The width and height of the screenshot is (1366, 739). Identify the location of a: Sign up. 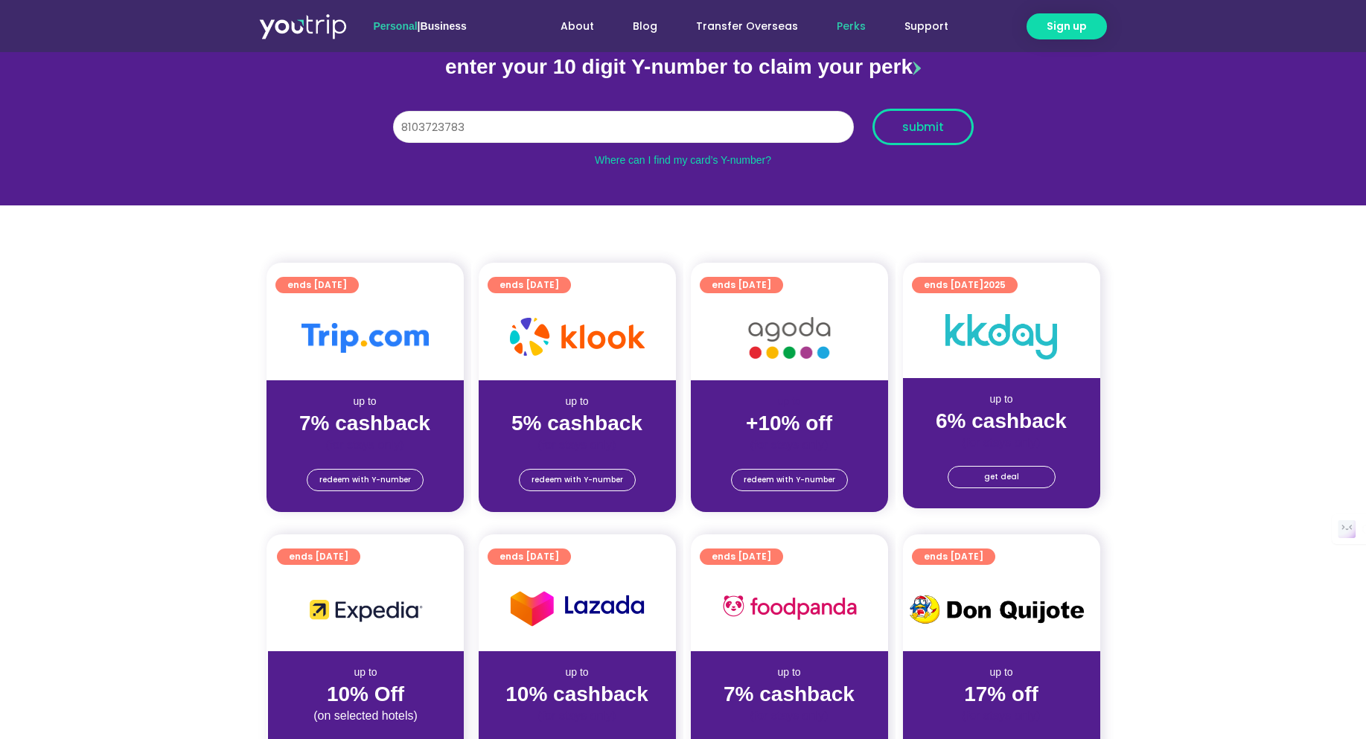
(1067, 26).